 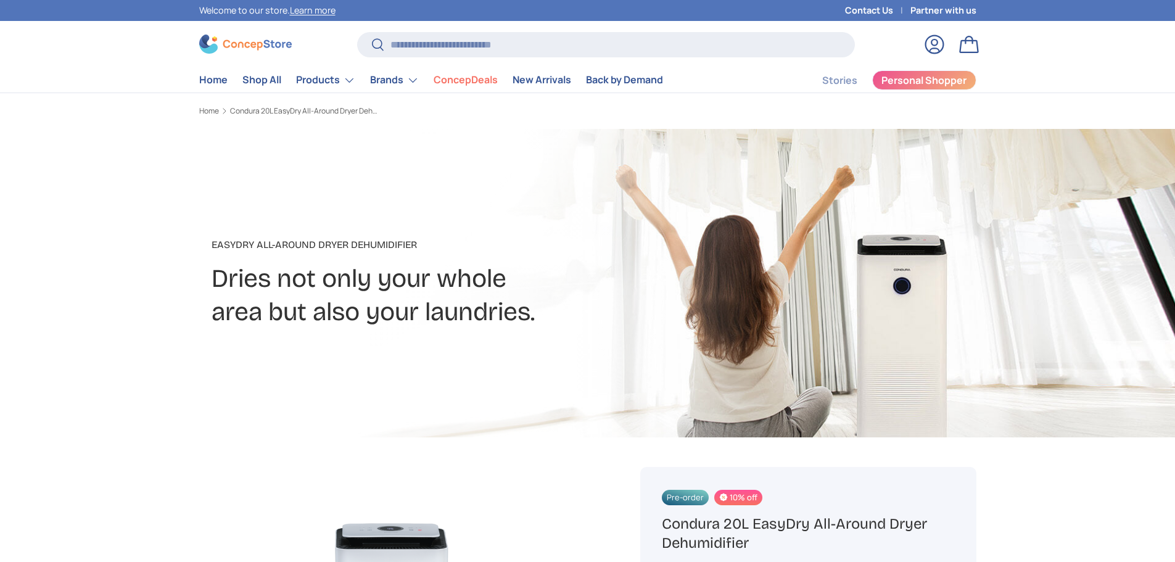 What do you see at coordinates (431, 80) in the screenshot?
I see `nav: Primary` at bounding box center [431, 80].